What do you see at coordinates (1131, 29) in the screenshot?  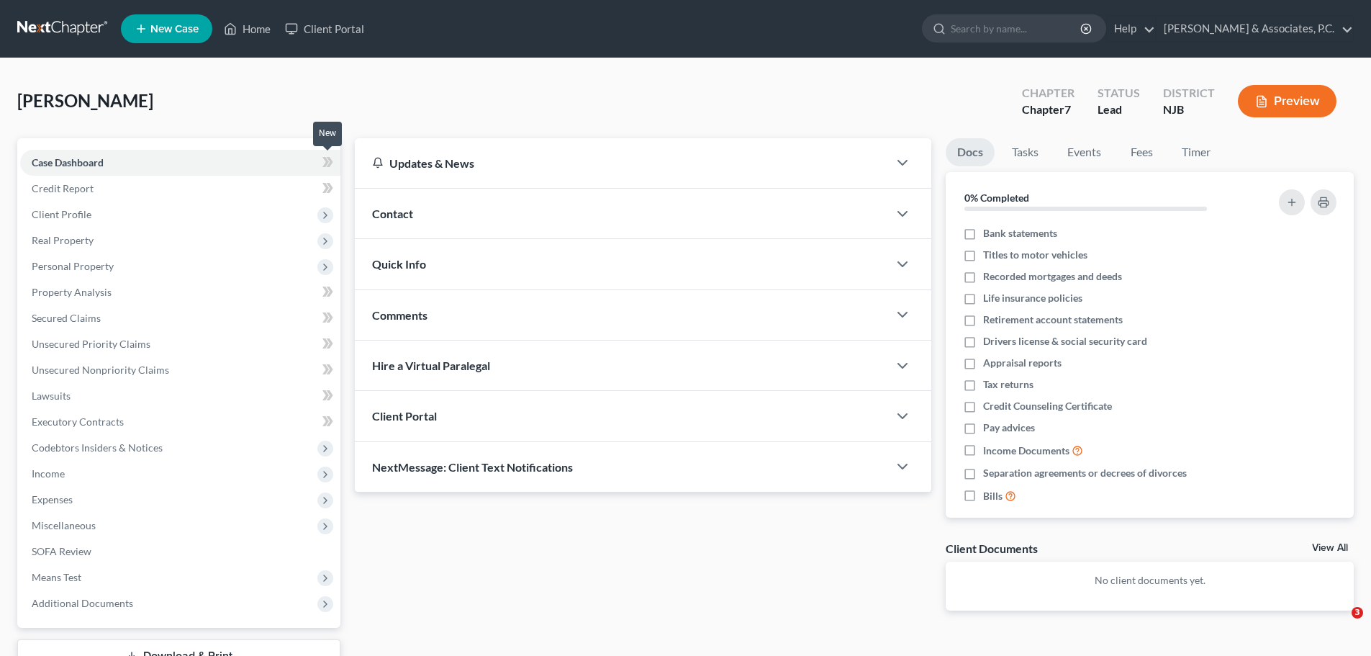 I see `a: Help` at bounding box center [1131, 29].